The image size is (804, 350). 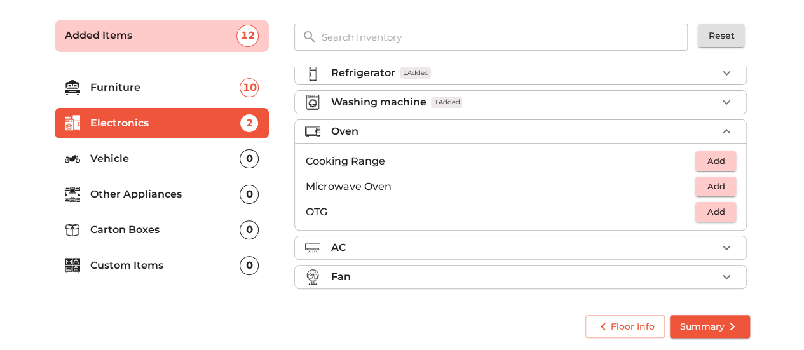 What do you see at coordinates (313, 73) in the screenshot?
I see `img: refrigerator` at bounding box center [313, 73].